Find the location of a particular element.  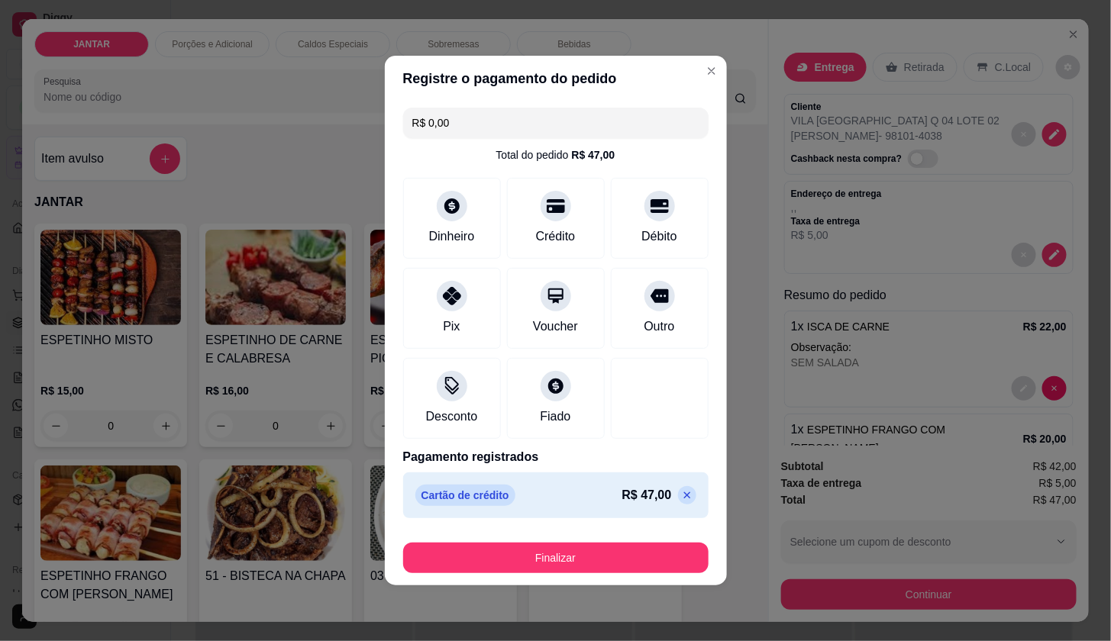

p: Cartão de crédito is located at coordinates (465, 496).